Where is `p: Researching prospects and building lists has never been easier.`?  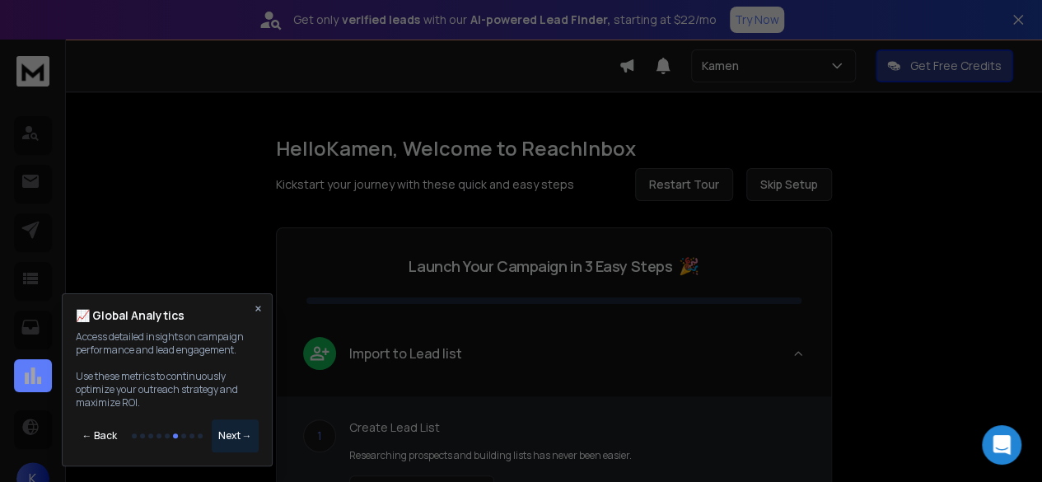 p: Researching prospects and building lists has never been easier. is located at coordinates (576, 455).